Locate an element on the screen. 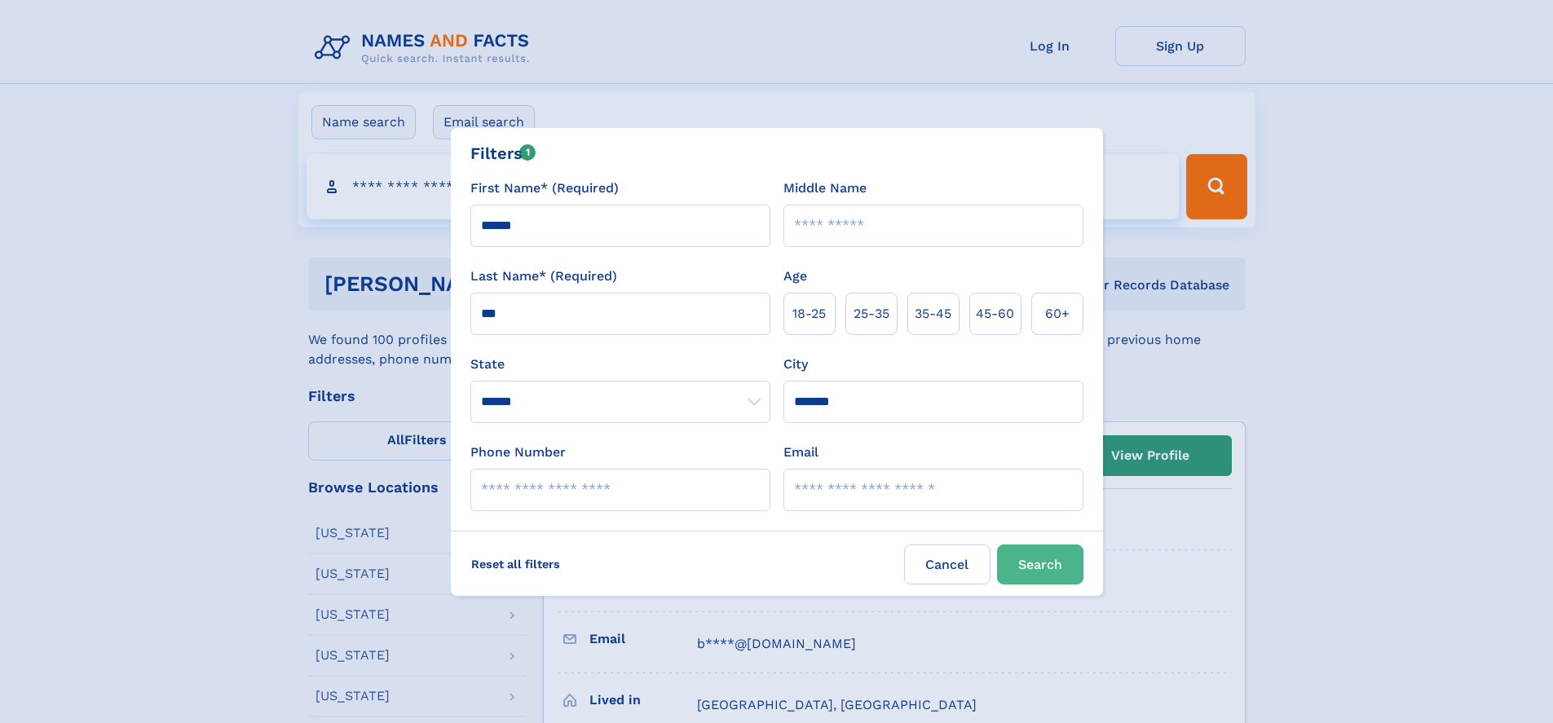 The height and width of the screenshot is (723, 1553). label: State is located at coordinates (620, 364).